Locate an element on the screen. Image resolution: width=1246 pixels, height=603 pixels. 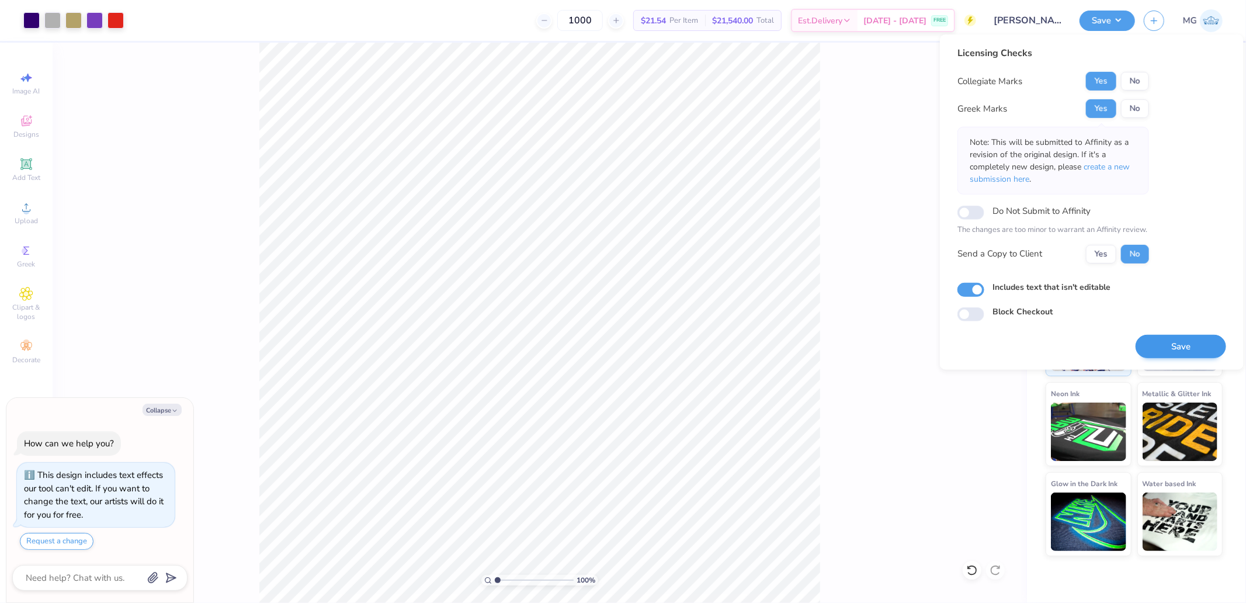
img: Glow in the Dark Ink is located at coordinates (1088, 522).